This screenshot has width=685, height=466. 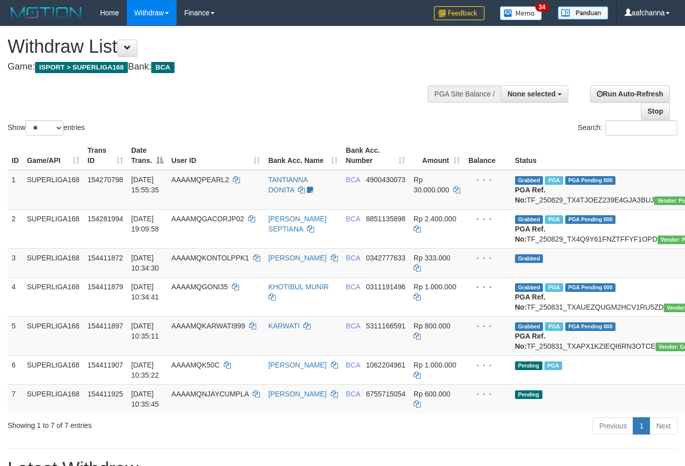 What do you see at coordinates (521, 13) in the screenshot?
I see `img: Button%20Memo.svg` at bounding box center [521, 13].